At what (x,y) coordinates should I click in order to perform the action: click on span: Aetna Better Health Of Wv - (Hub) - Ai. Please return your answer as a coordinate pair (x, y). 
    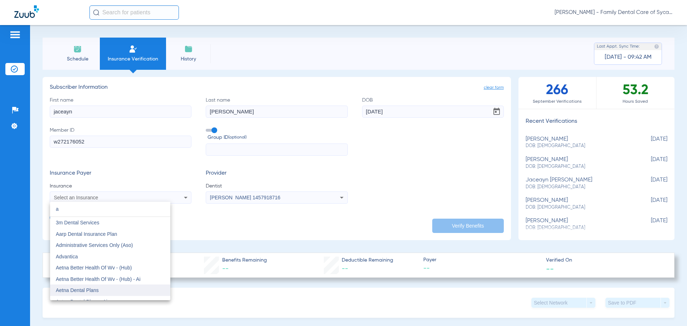
    Looking at the image, I should click on (98, 279).